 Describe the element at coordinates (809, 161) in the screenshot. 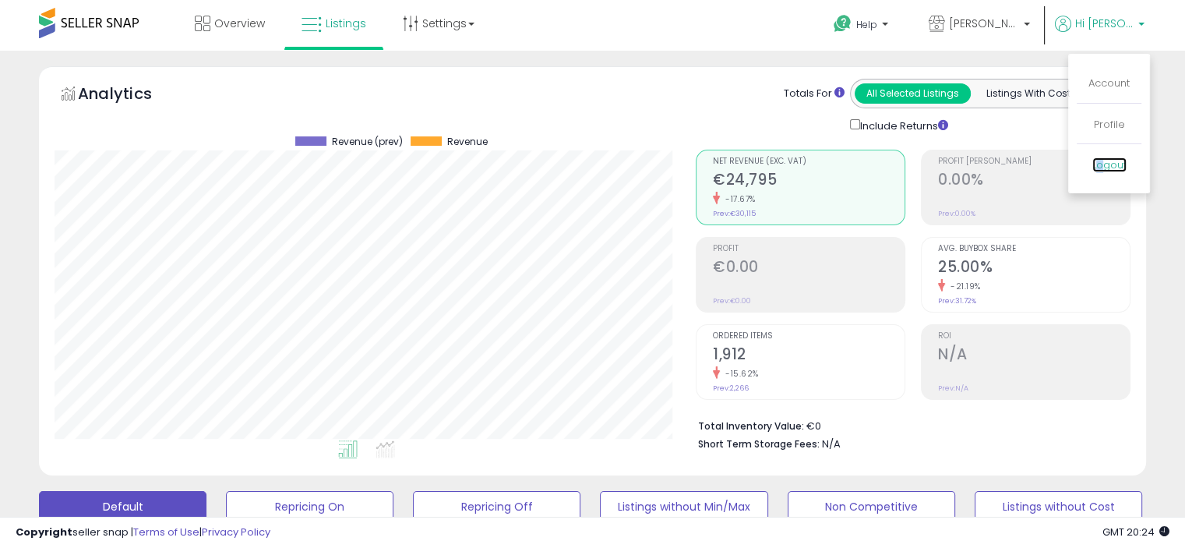

I see `span: Net Revenue (Exc. VAT)` at that location.